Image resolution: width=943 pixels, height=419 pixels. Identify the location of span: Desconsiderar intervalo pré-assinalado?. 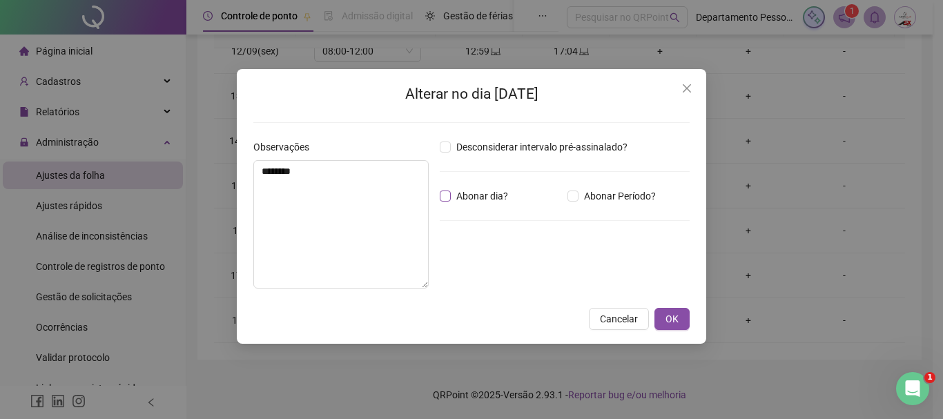
(542, 147).